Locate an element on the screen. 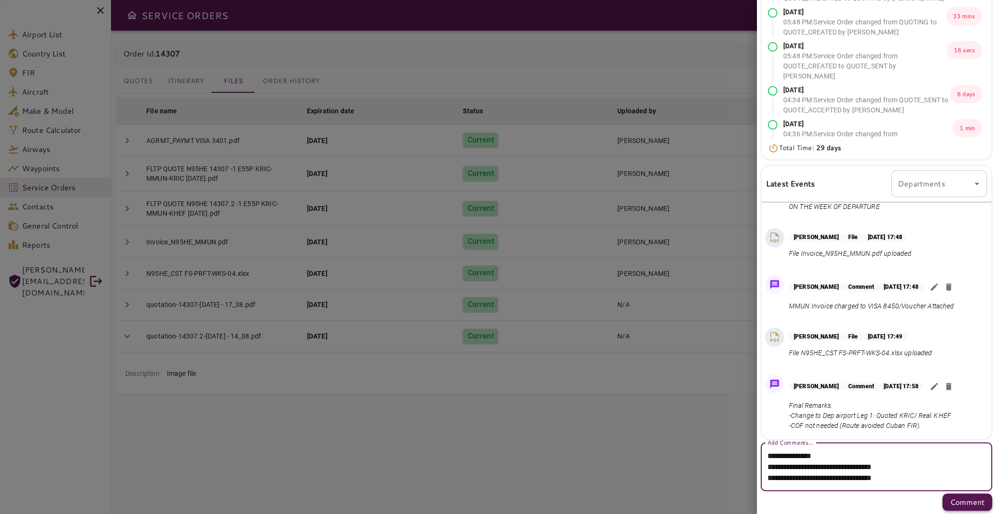 The width and height of the screenshot is (996, 514). b: 29 days is located at coordinates (828, 148).